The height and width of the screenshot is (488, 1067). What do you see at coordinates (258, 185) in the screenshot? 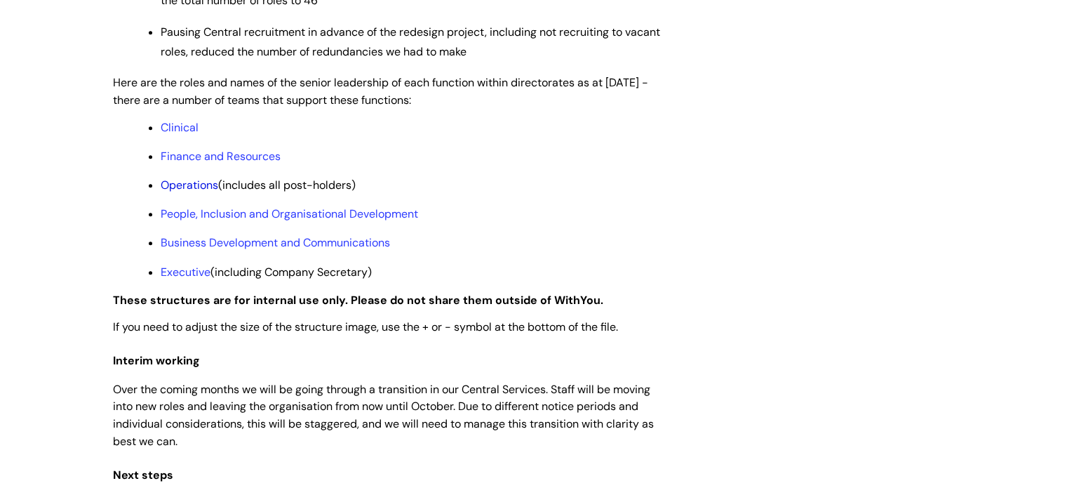
I see `span: (includes all post-holders)` at bounding box center [258, 185].